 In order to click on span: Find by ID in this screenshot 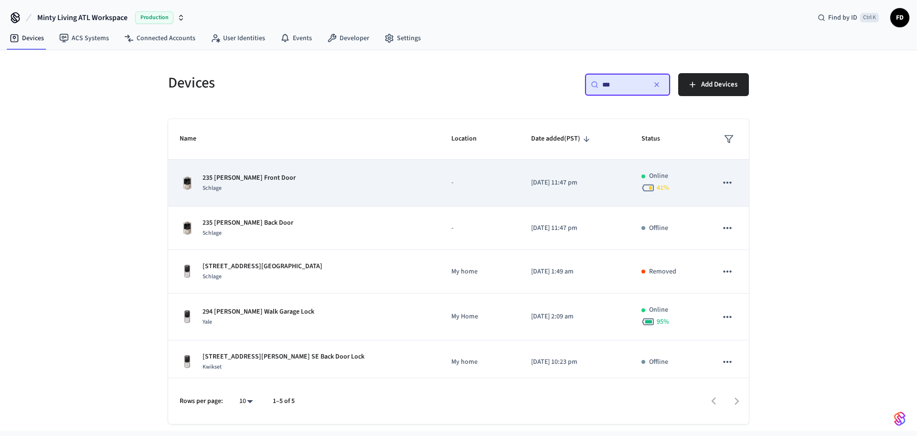, I will do `click(843, 18)`.